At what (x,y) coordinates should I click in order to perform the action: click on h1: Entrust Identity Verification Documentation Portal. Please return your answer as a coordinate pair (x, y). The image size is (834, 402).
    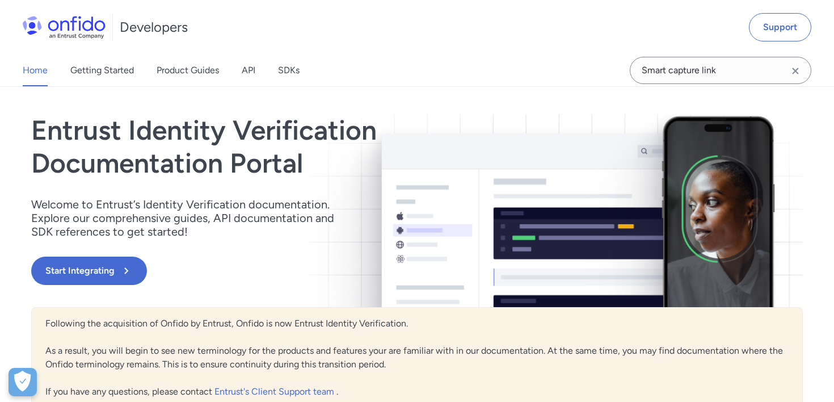
    Looking at the image, I should click on (301, 146).